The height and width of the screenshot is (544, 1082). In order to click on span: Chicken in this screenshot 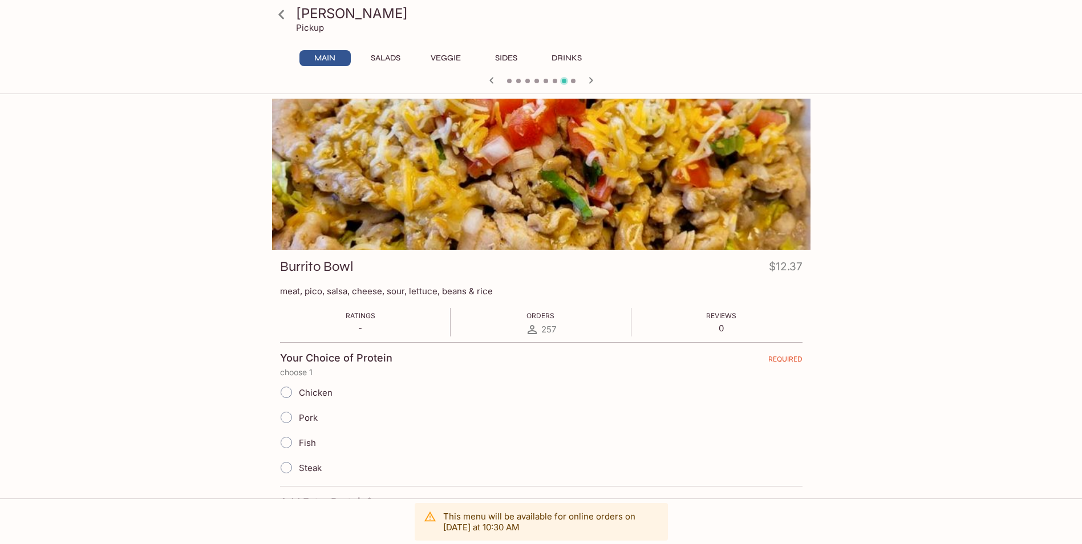, I will do `click(315, 392)`.